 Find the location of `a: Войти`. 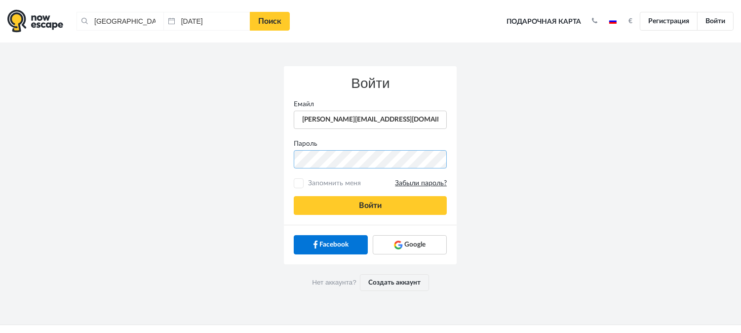

a: Войти is located at coordinates (716, 21).